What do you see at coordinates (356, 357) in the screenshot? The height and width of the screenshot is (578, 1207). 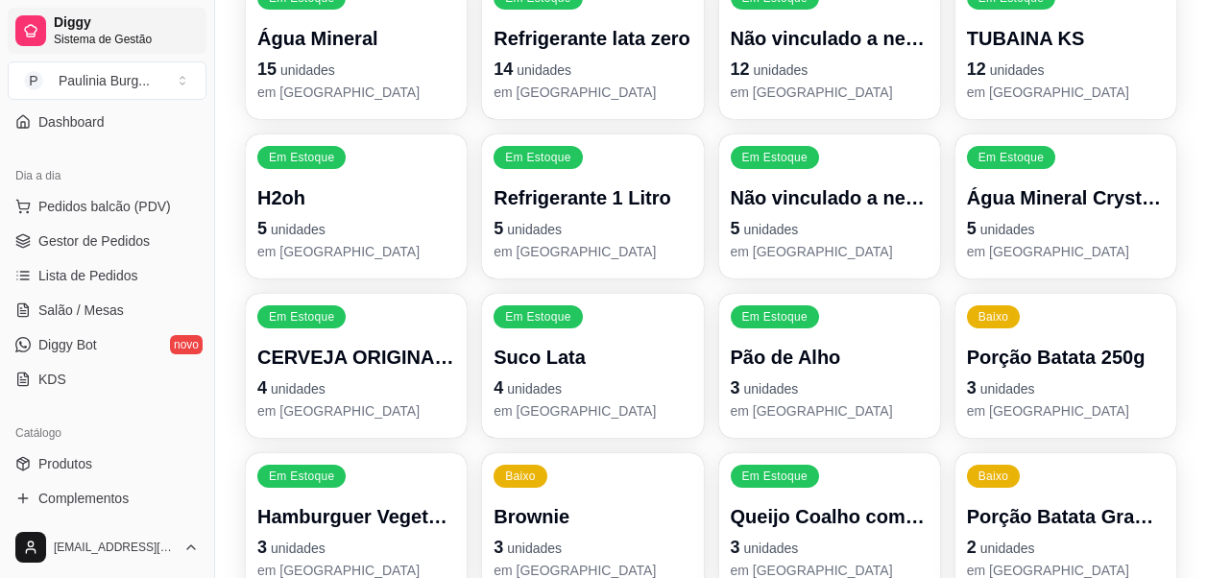 I see `p: CERVEJA ORIGINAL 600ml` at bounding box center [356, 357].